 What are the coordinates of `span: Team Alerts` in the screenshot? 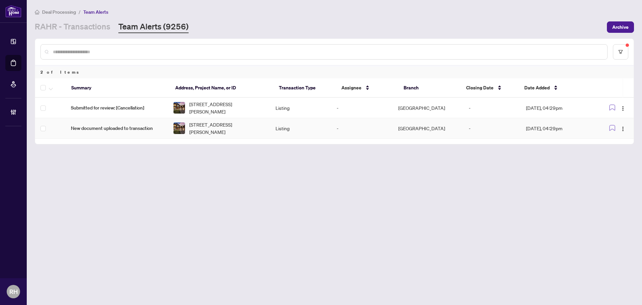 It's located at (96, 12).